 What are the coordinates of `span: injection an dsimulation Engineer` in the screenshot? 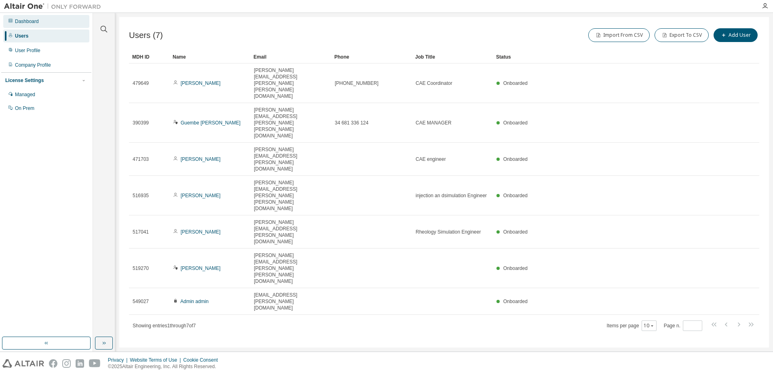 It's located at (451, 196).